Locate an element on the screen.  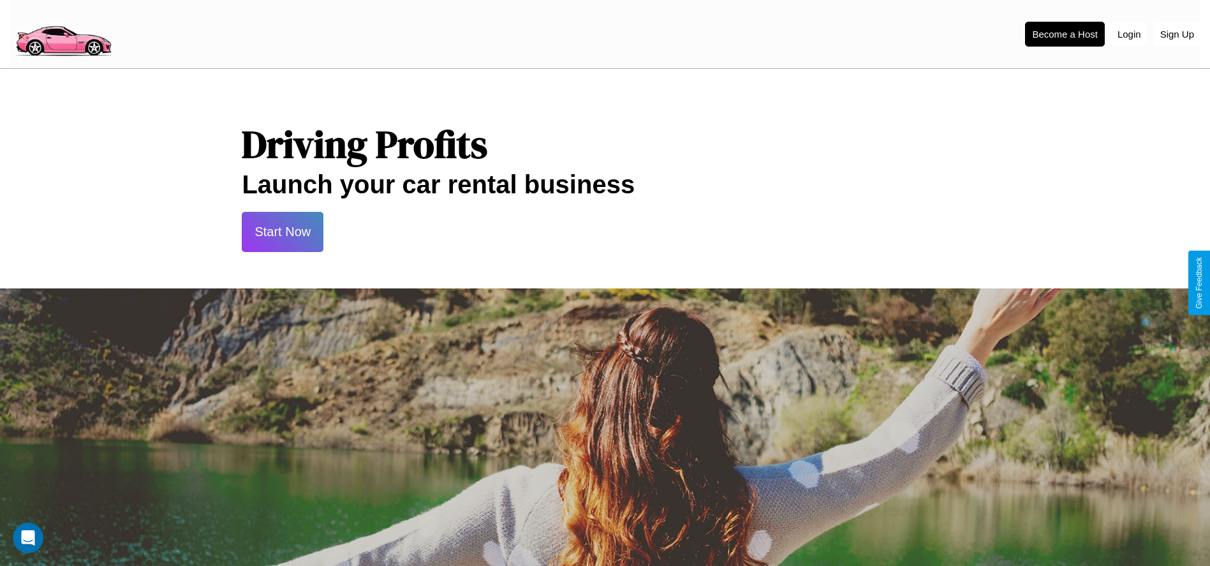
h2: Launch your car rental business is located at coordinates (605, 184).